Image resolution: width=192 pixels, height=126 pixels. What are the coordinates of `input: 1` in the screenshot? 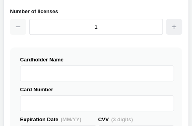 It's located at (96, 27).